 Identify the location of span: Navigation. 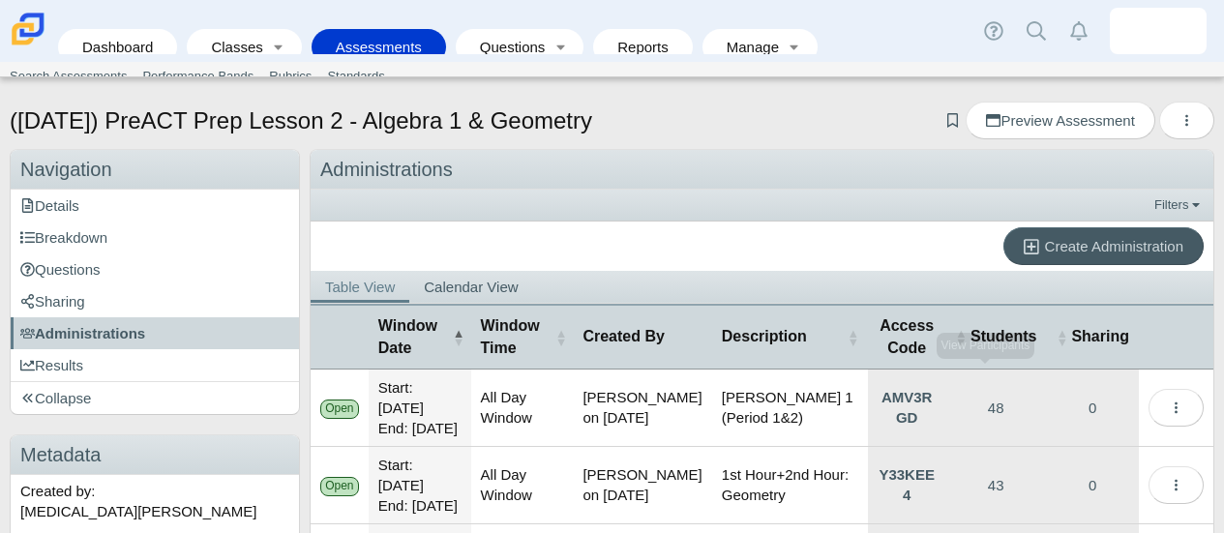
(66, 169).